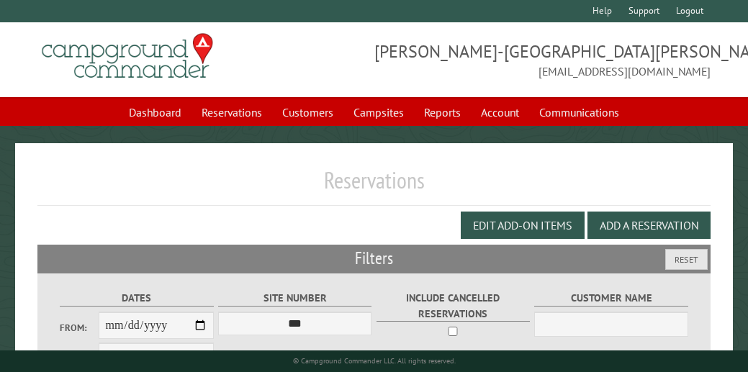 This screenshot has width=748, height=372. Describe the element at coordinates (453, 306) in the screenshot. I see `label: Include Cancelled Reservations` at that location.